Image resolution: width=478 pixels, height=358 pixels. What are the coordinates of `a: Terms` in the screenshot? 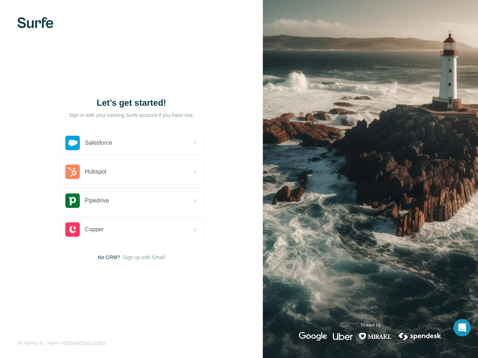 It's located at (70, 343).